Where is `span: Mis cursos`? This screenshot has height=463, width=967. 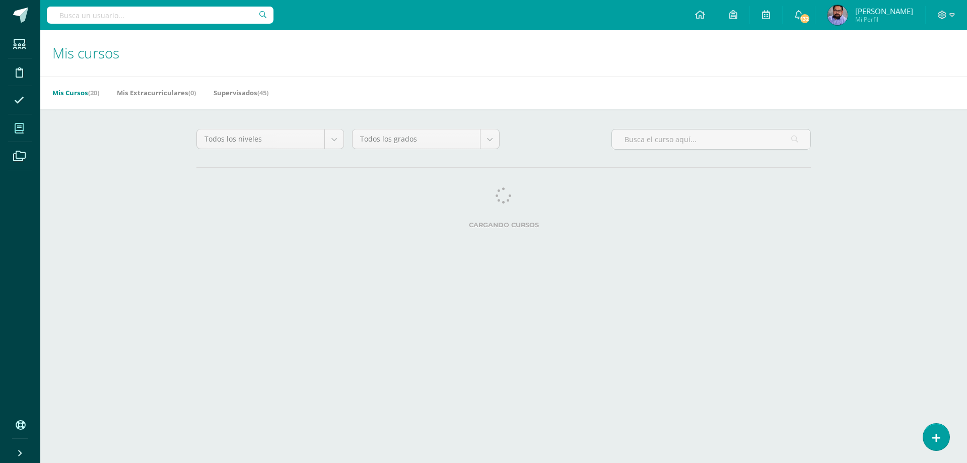 span: Mis cursos is located at coordinates (86, 53).